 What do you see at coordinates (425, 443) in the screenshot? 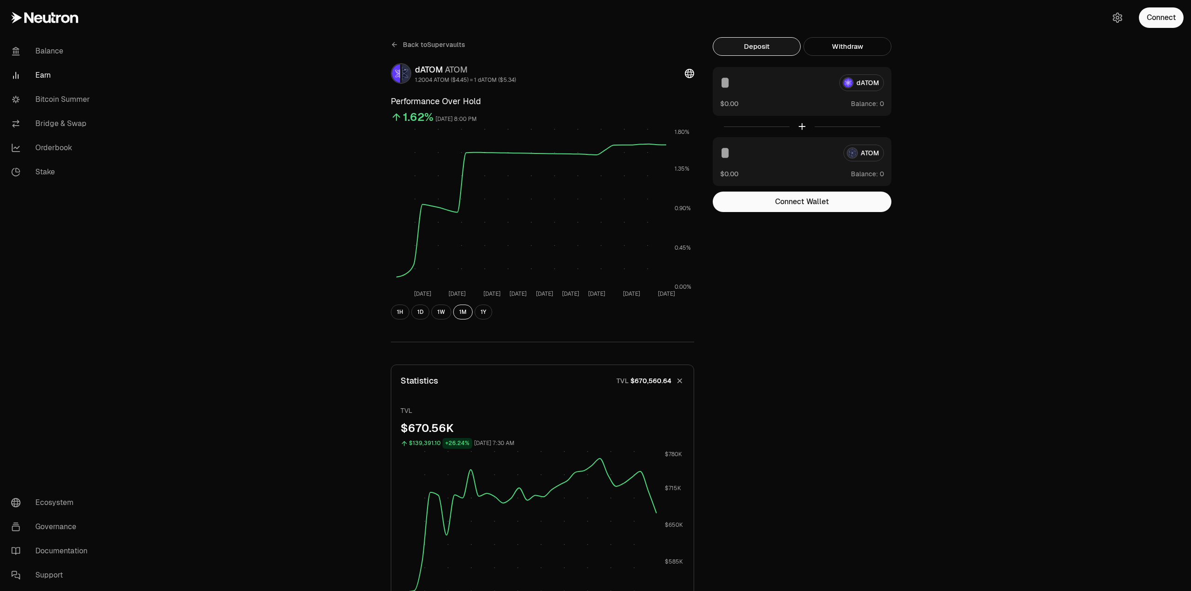
I see `div: $139,391.10` at bounding box center [425, 443].